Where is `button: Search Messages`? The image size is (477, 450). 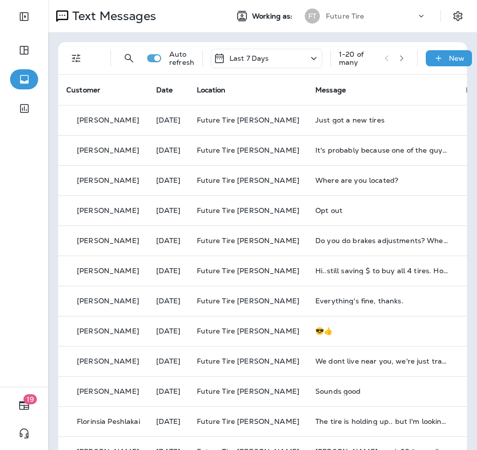
button: Search Messages is located at coordinates (129, 58).